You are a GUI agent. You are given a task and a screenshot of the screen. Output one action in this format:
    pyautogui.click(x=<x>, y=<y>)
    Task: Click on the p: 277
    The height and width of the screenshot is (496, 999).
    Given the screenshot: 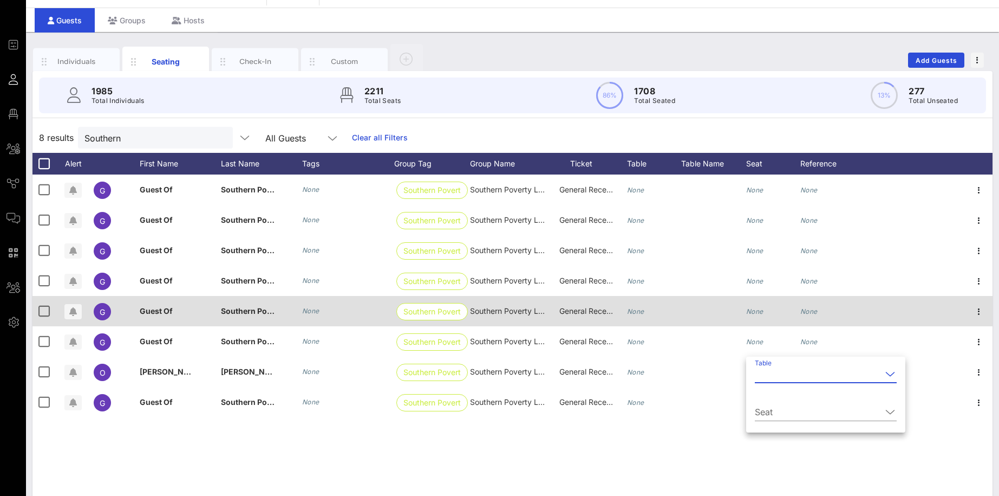 What is the action you would take?
    pyautogui.click(x=933, y=91)
    